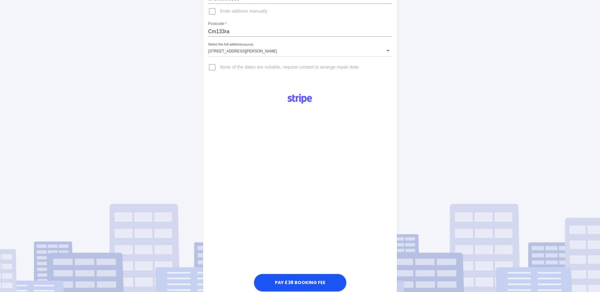 This screenshot has width=600, height=292. I want to click on label: Select the full address, so click(231, 45).